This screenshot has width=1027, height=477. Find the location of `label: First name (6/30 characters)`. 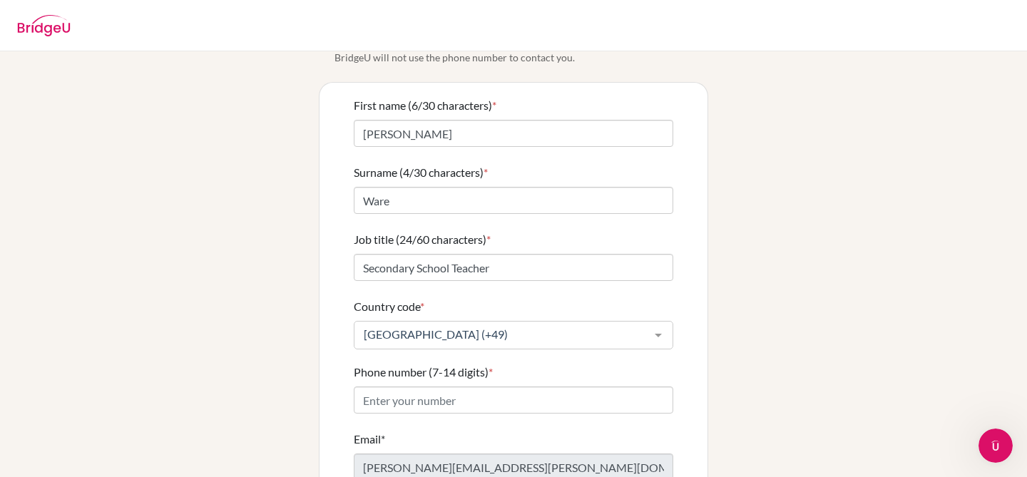

label: First name (6/30 characters) is located at coordinates (425, 106).